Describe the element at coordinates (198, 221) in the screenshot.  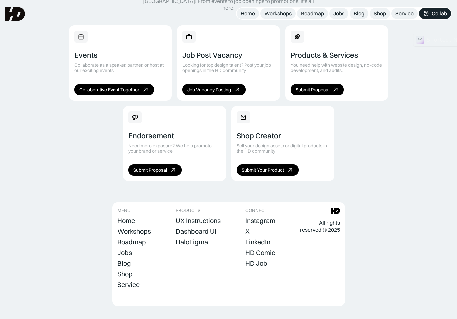
I see `a: UX Instructions` at that location.